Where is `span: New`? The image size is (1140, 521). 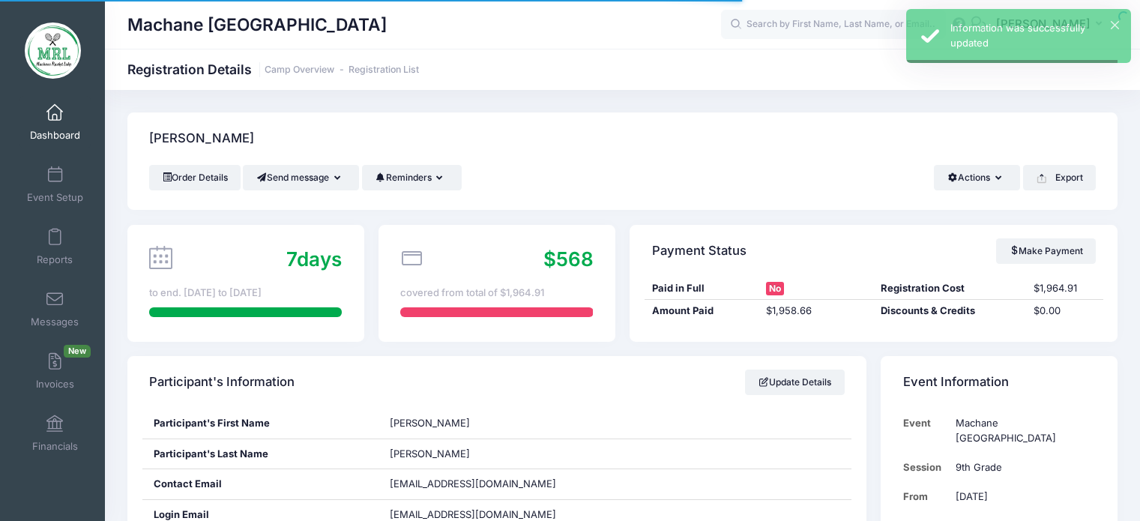
span: New is located at coordinates (77, 351).